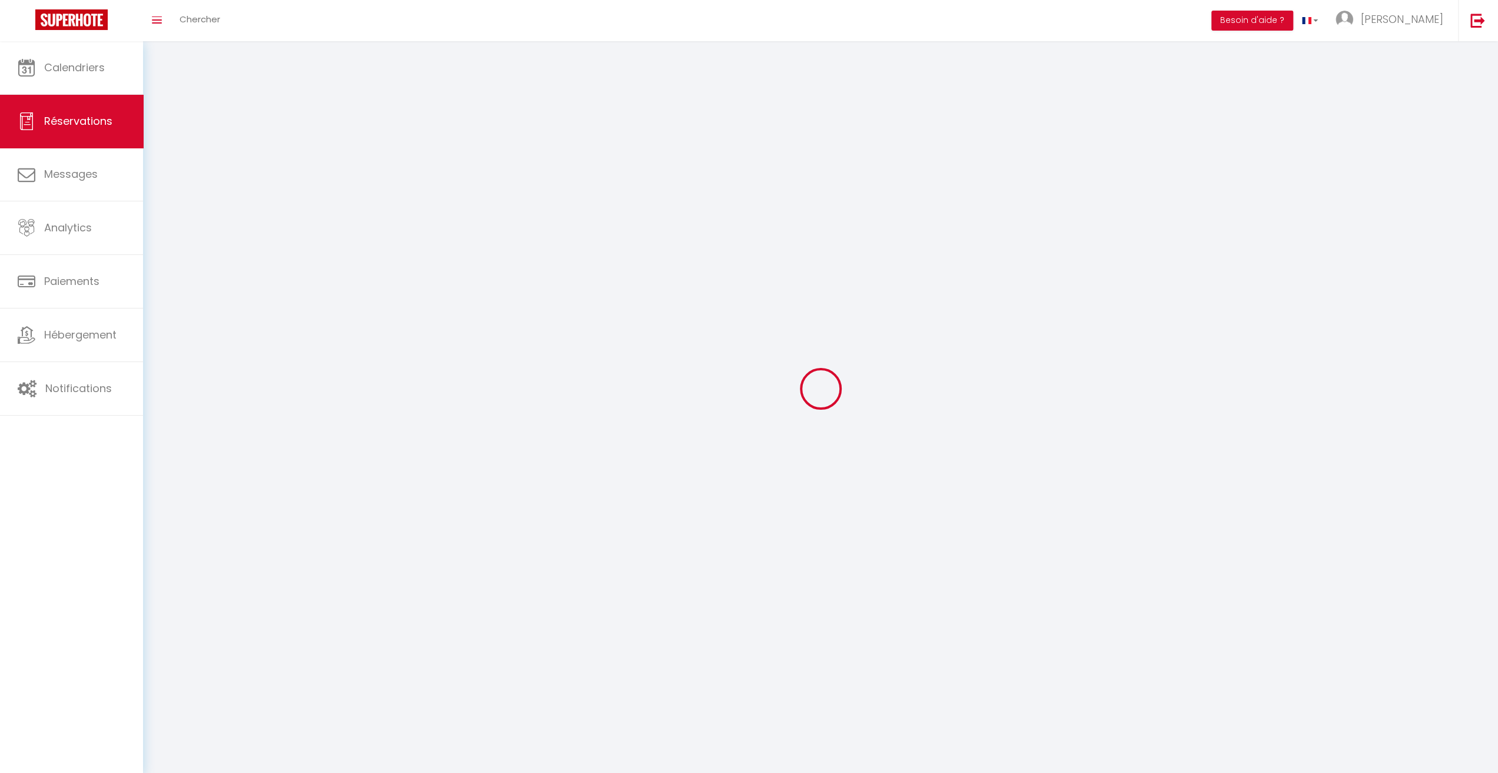  What do you see at coordinates (78, 121) in the screenshot?
I see `span: Réservations` at bounding box center [78, 121].